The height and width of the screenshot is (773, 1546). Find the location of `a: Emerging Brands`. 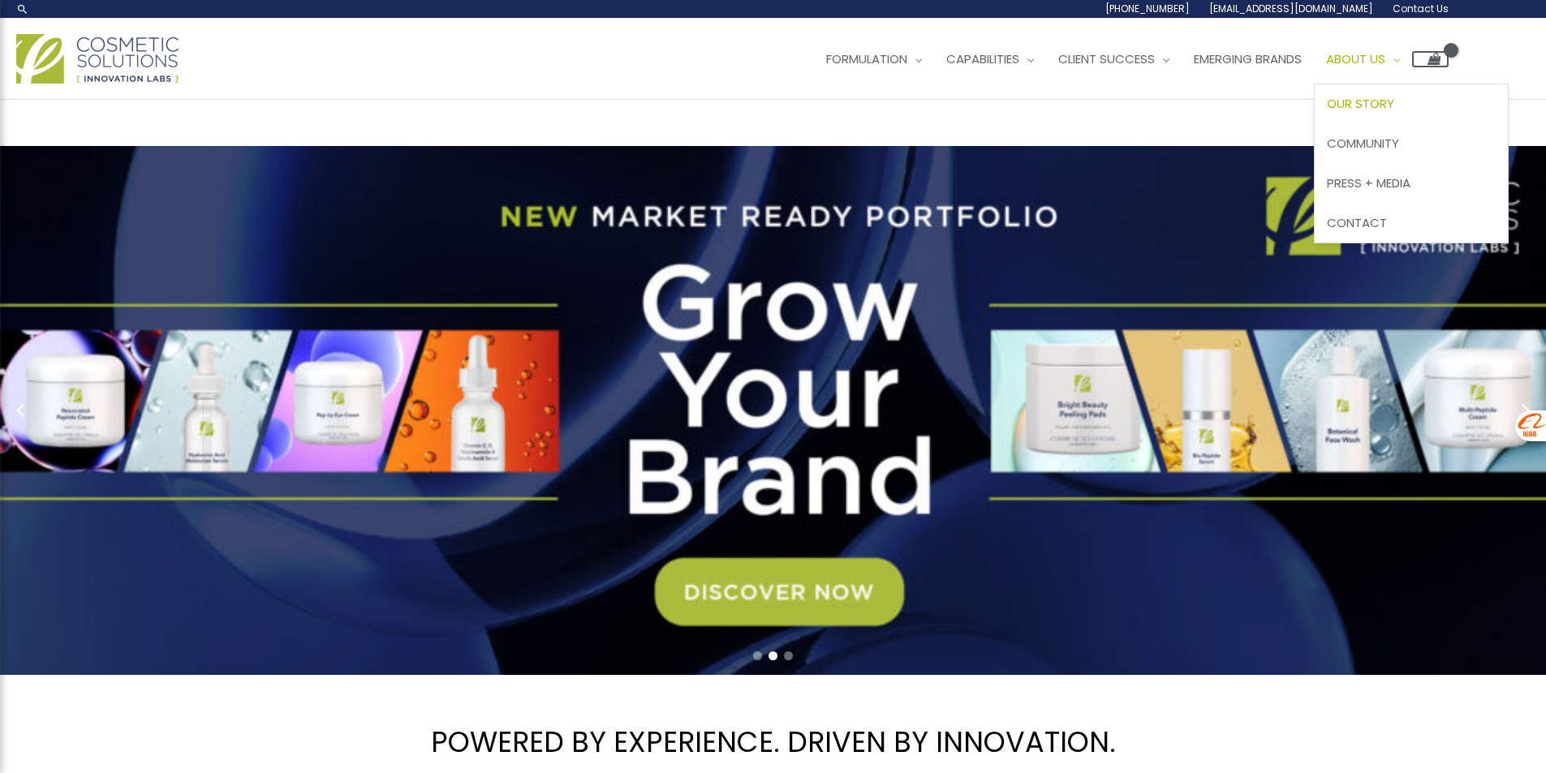

a: Emerging Brands is located at coordinates (1247, 59).